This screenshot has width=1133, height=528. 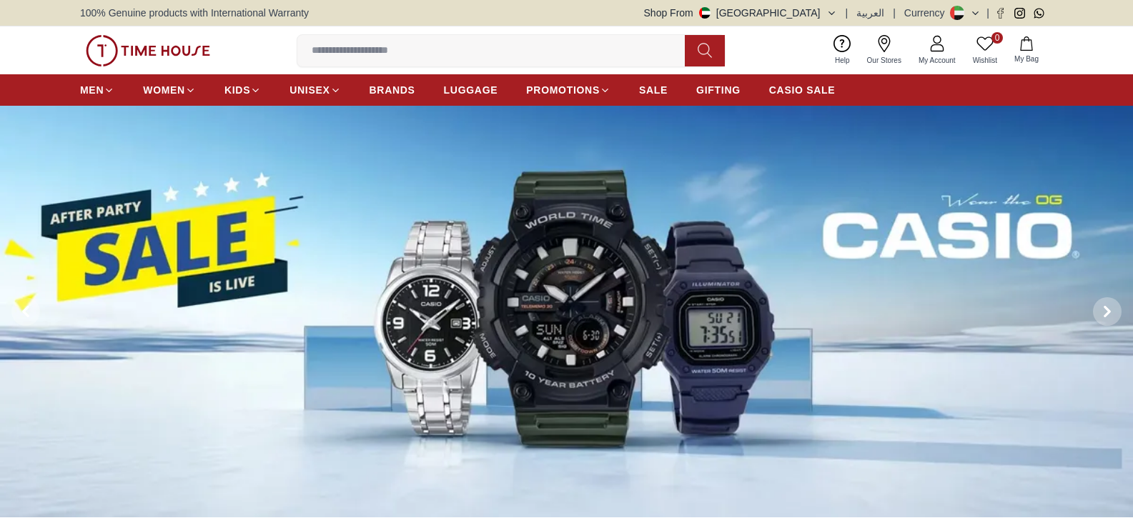 I want to click on a: Whatsapp, so click(x=1039, y=13).